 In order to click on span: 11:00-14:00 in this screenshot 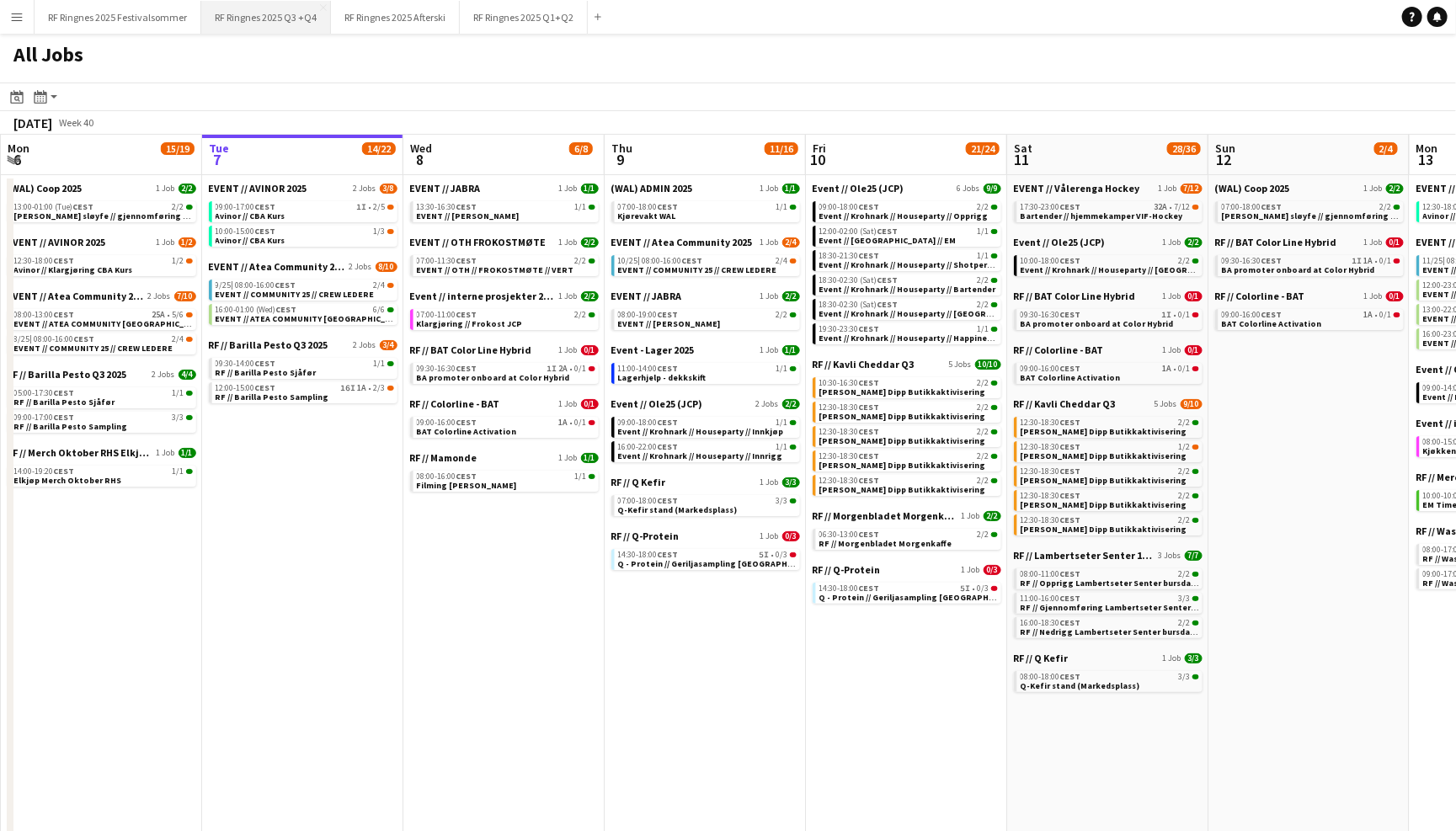, I will do `click(648, 369)`.